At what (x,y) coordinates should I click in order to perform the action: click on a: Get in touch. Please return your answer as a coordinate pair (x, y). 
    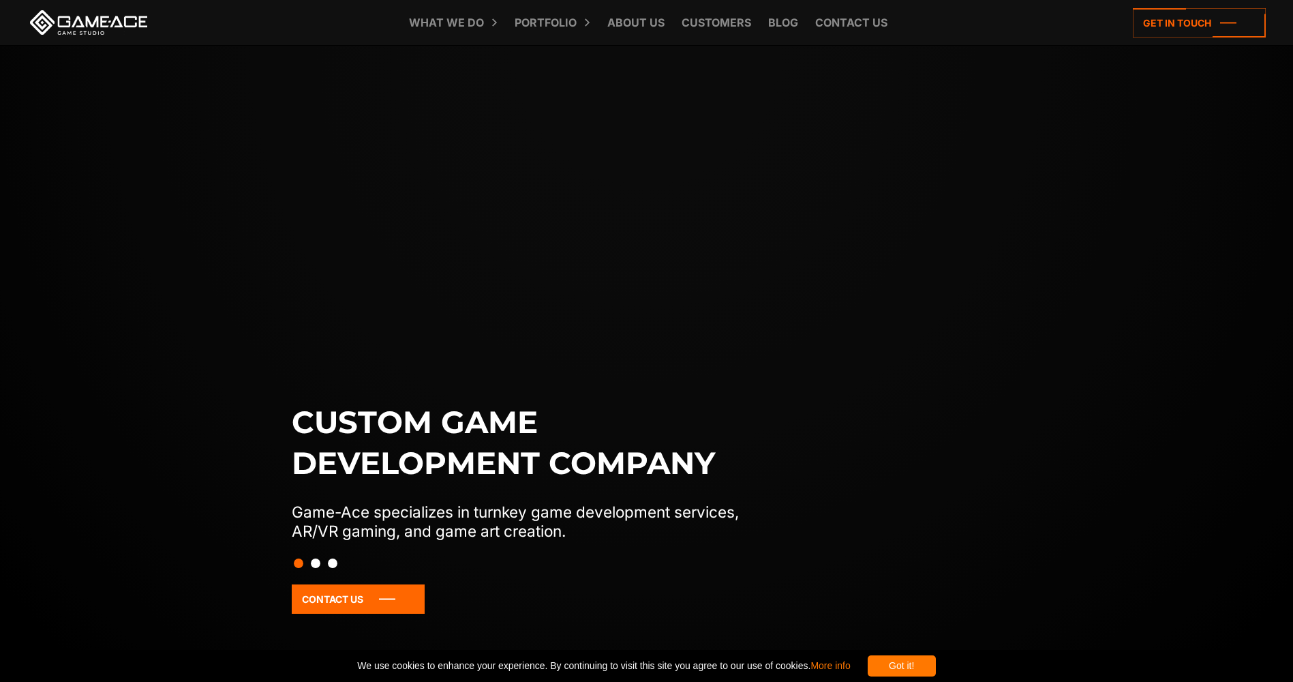
    Looking at the image, I should click on (1199, 23).